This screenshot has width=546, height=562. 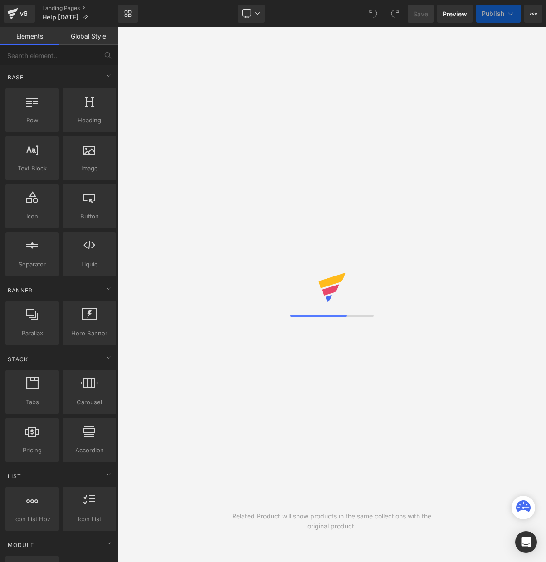 What do you see at coordinates (88, 36) in the screenshot?
I see `a: Global Style` at bounding box center [88, 36].